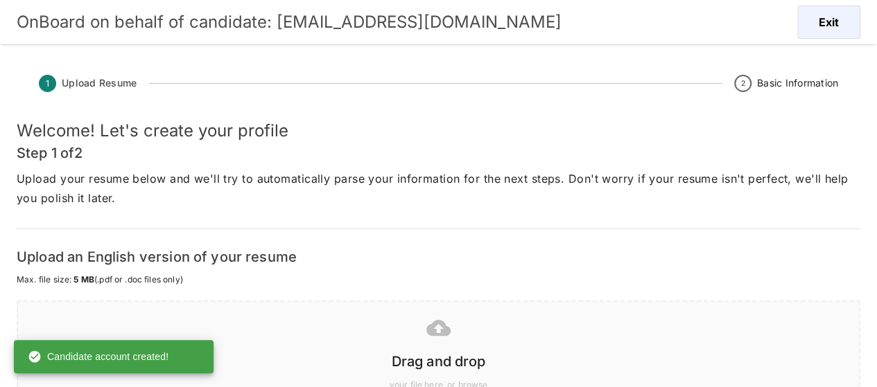  What do you see at coordinates (99, 83) in the screenshot?
I see `span: Upload Resume` at bounding box center [99, 83].